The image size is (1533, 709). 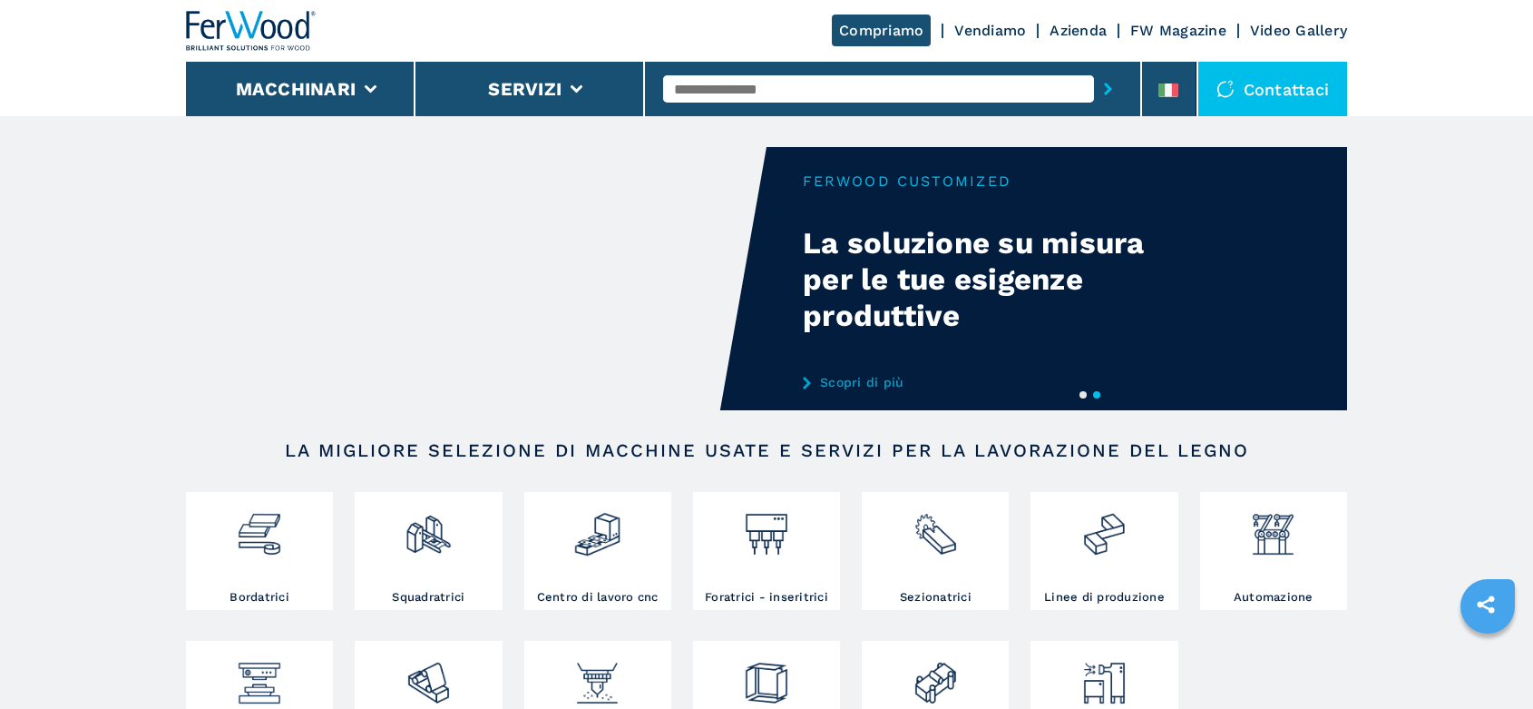 I want to click on a: Azienda, so click(x=1078, y=30).